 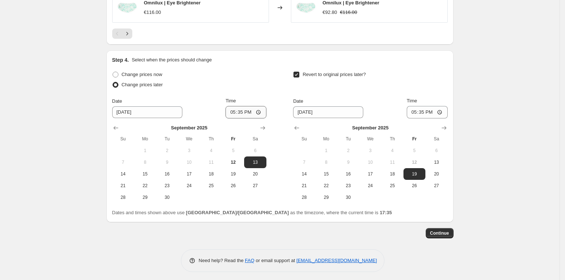 I want to click on button: Show next month, October 2025, so click(x=263, y=128).